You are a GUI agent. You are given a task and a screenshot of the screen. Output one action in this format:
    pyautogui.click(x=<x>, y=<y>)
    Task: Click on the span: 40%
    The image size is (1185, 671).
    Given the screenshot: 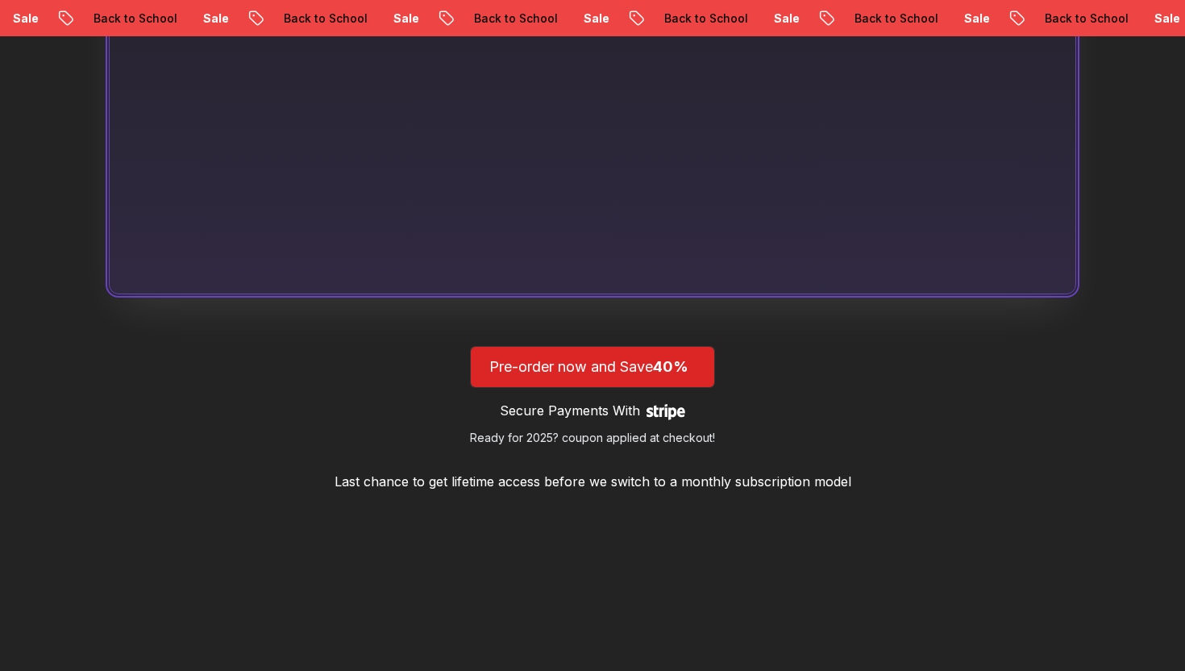 What is the action you would take?
    pyautogui.click(x=671, y=366)
    